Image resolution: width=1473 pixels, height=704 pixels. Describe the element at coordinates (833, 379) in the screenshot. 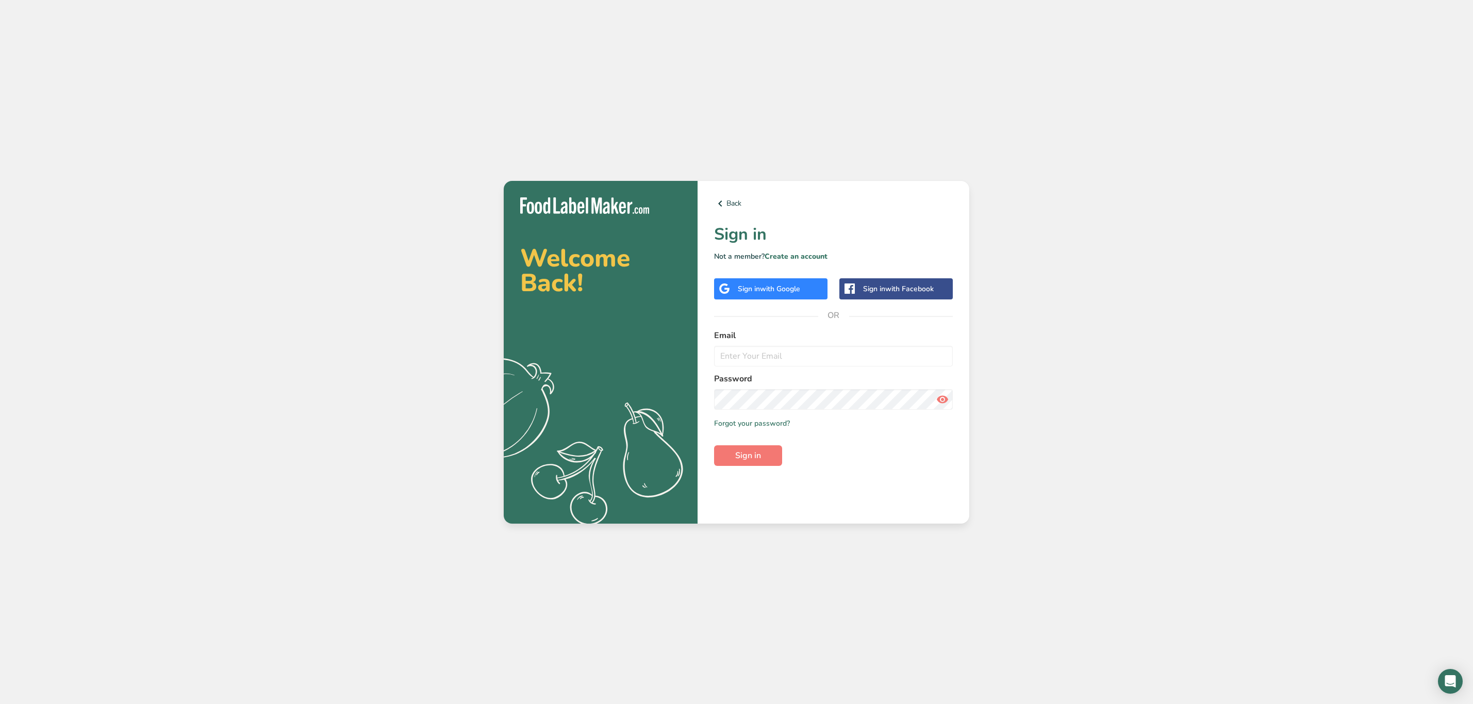

I see `label: Password` at that location.